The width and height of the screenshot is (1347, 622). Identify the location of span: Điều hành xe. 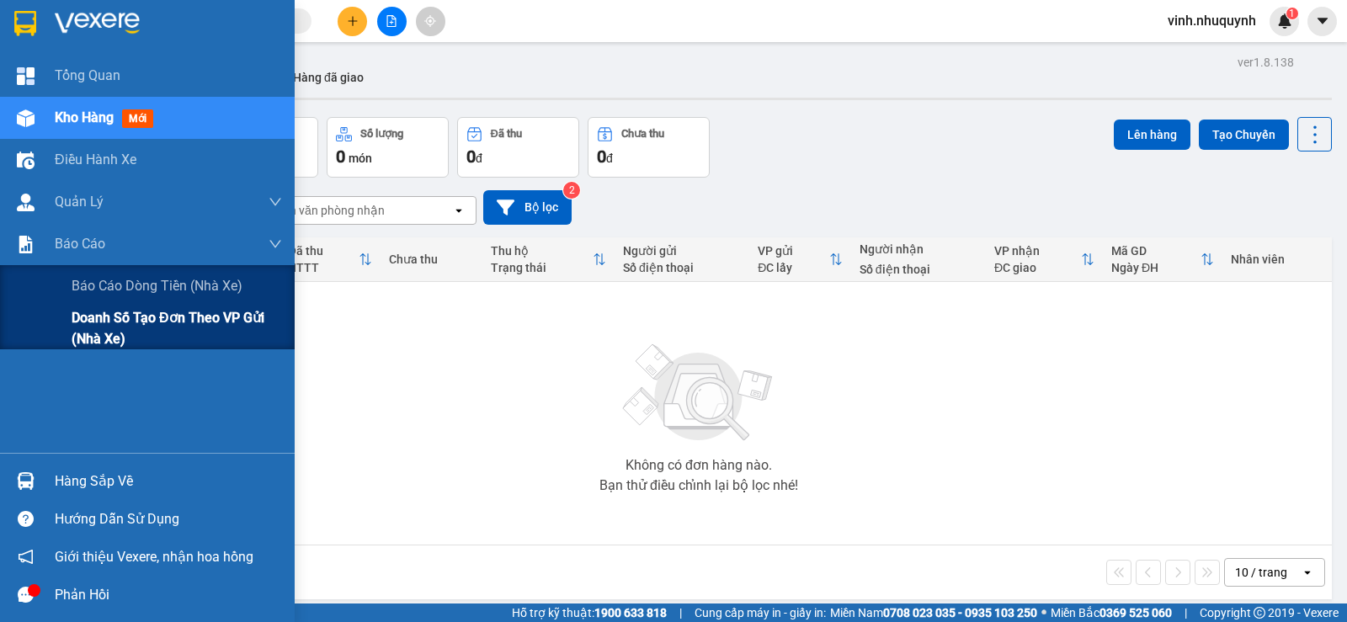
(95, 159).